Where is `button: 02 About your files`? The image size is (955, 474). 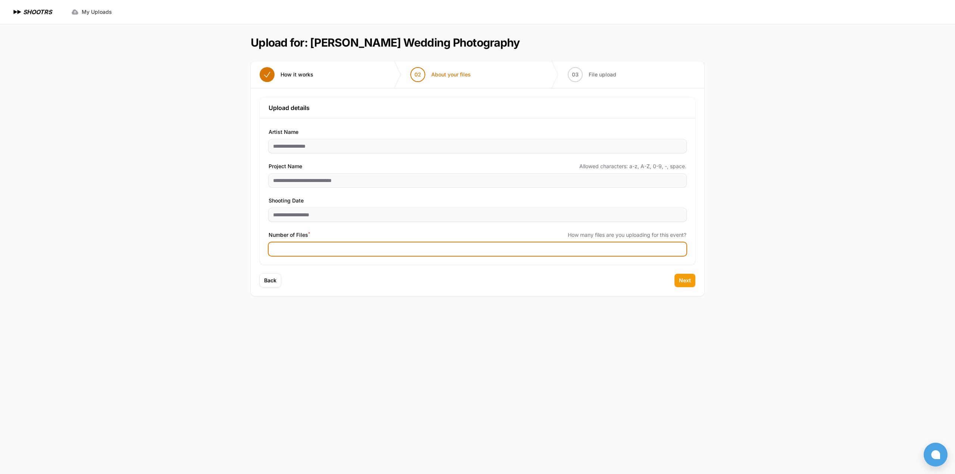 button: 02 About your files is located at coordinates (440, 75).